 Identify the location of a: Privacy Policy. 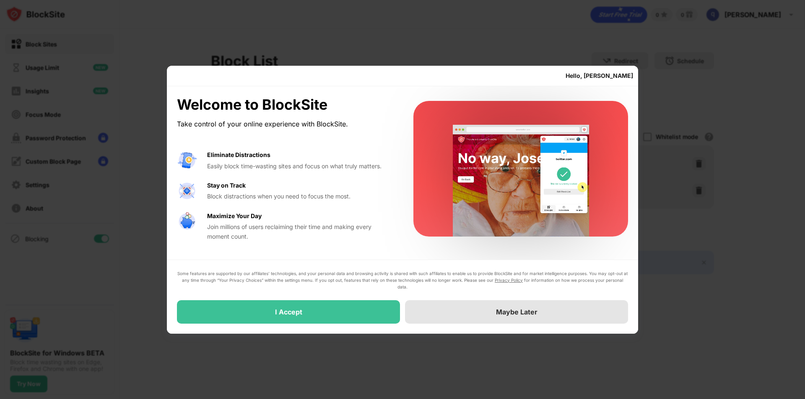
(508, 280).